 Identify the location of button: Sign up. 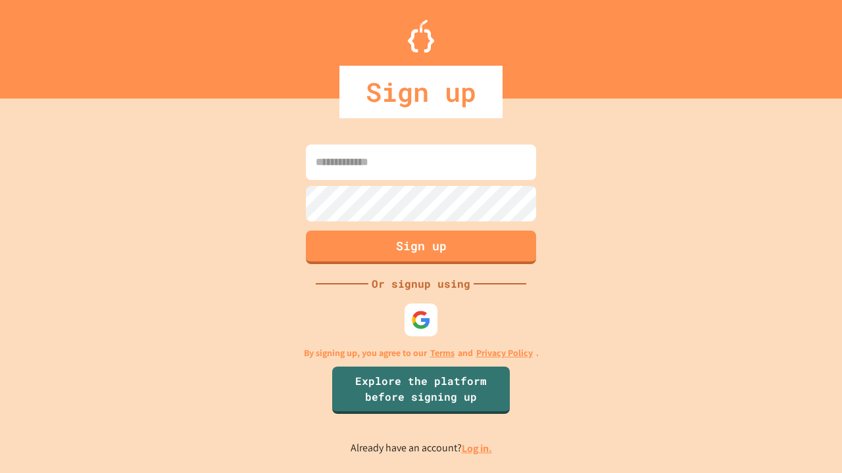
(421, 247).